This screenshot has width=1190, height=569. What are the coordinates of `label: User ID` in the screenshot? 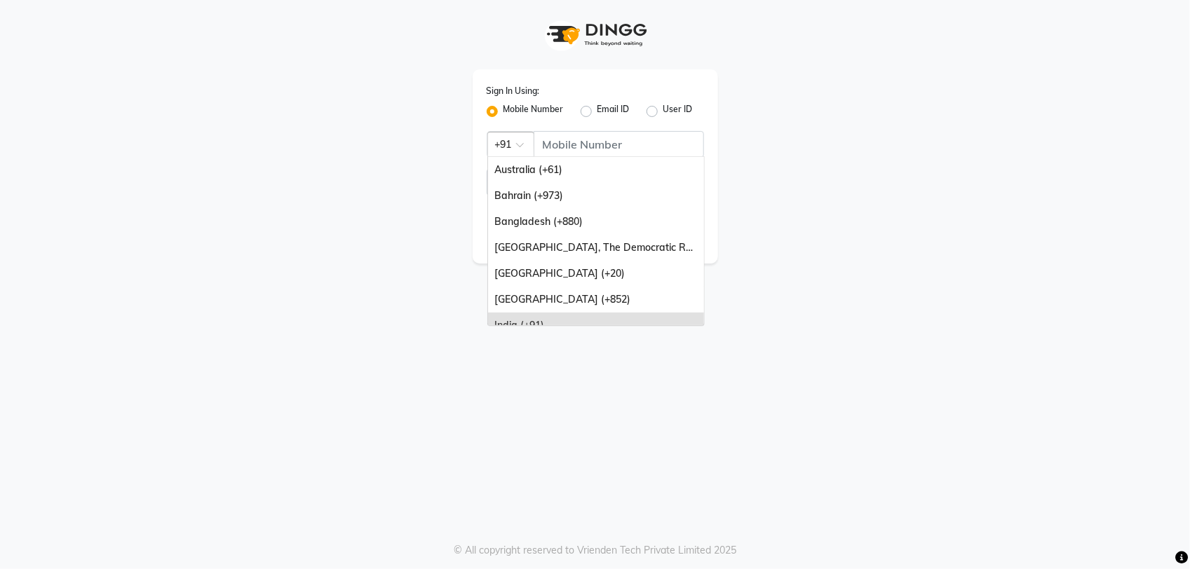 It's located at (678, 111).